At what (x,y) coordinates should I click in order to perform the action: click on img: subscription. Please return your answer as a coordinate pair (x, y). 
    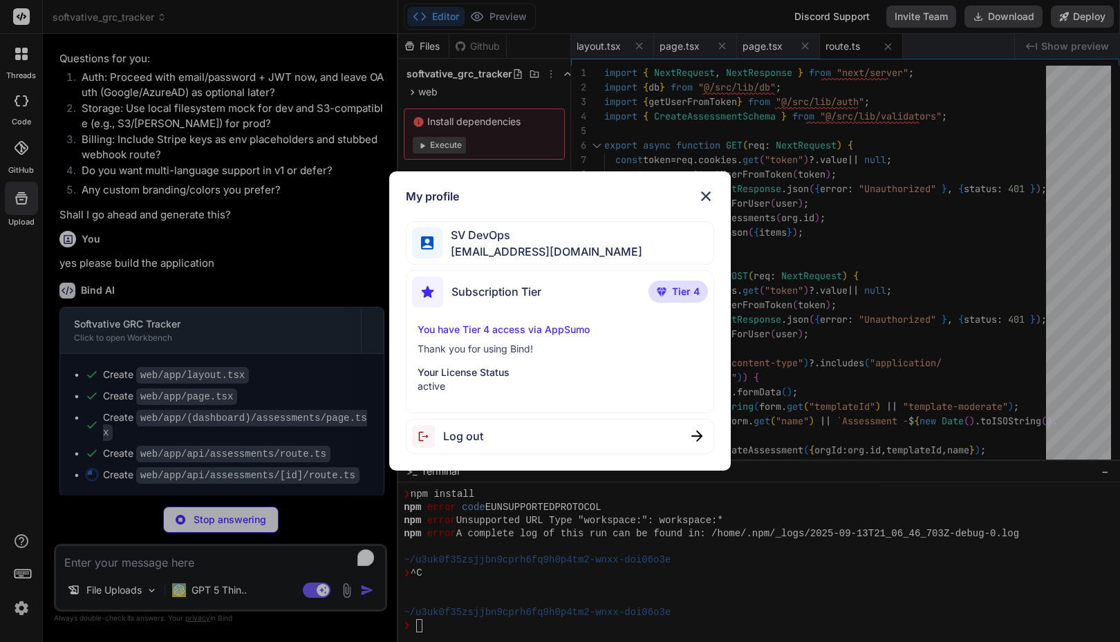
    Looking at the image, I should click on (427, 292).